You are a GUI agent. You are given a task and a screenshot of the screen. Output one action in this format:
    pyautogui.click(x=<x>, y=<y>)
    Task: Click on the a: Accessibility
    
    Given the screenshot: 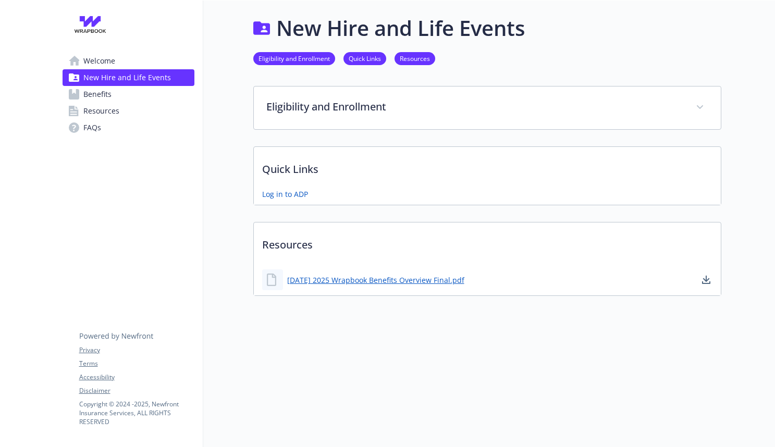 What is the action you would take?
    pyautogui.click(x=136, y=377)
    